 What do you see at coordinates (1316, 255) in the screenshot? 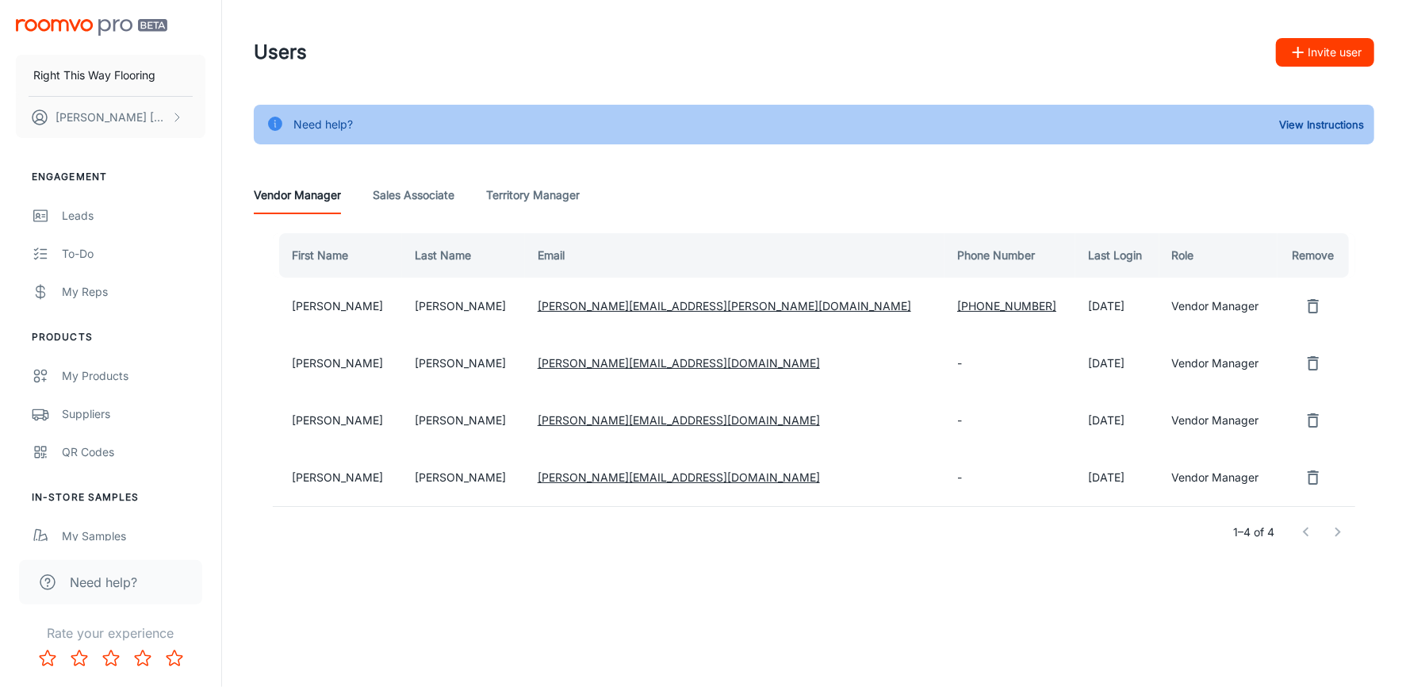
I see `th: Remove` at bounding box center [1316, 255].